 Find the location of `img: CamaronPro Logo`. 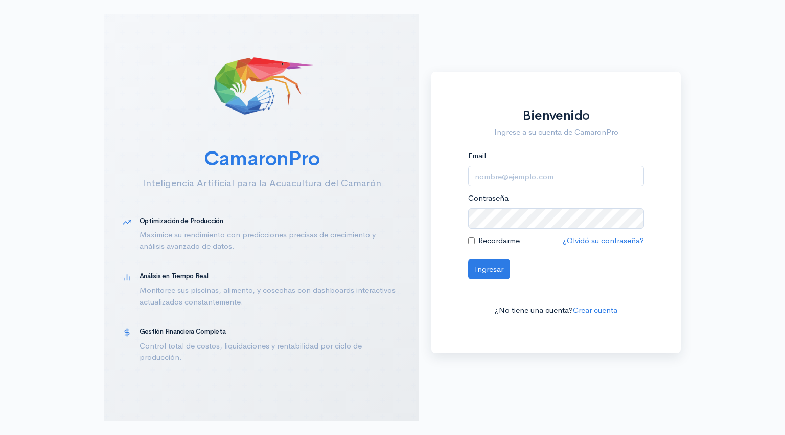

img: CamaronPro Logo is located at coordinates (262, 84).